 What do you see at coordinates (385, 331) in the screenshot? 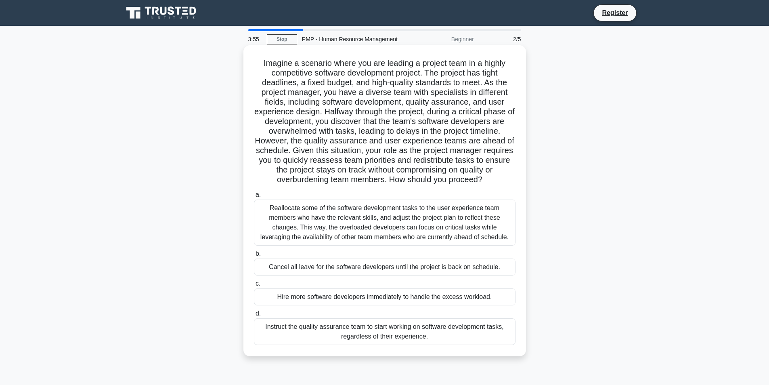
I see `div: Instruct the quality assurance team to start working on software development tasks, regardless of...` at bounding box center [385, 331].